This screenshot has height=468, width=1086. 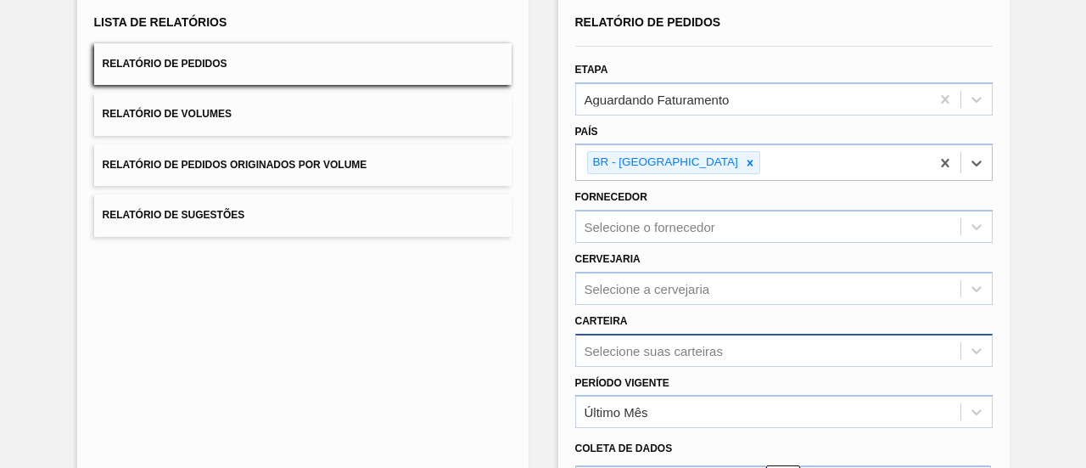 What do you see at coordinates (167, 115) in the screenshot?
I see `font: Relatório de Volumes` at bounding box center [167, 115].